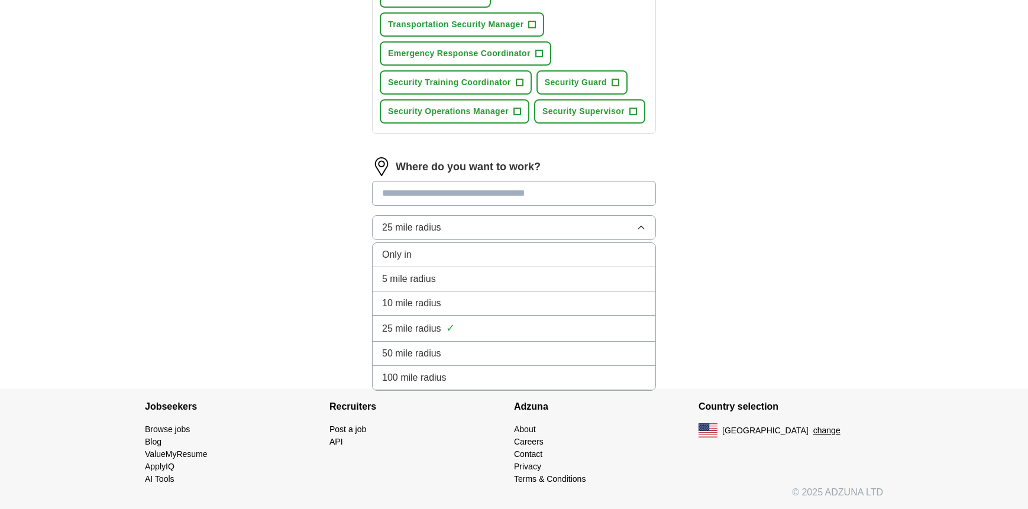 This screenshot has width=1028, height=509. What do you see at coordinates (160, 479) in the screenshot?
I see `a: AI Tools` at bounding box center [160, 479].